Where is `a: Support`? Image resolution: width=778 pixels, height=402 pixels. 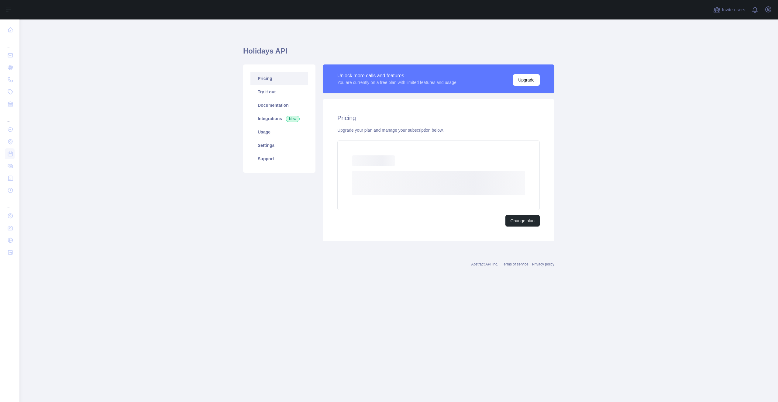
a: Support is located at coordinates (279, 159).